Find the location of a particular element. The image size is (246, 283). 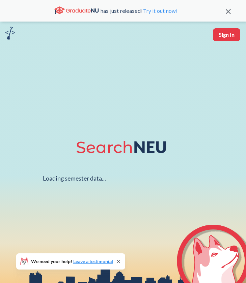

div: Loading semester data... is located at coordinates (74, 178).